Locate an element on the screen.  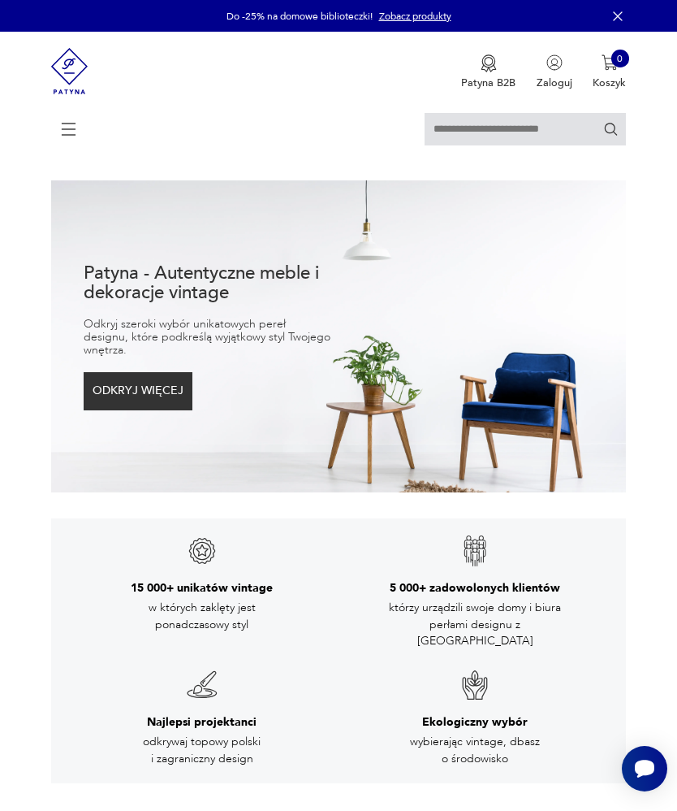
button: Szukaj is located at coordinates (611, 128).